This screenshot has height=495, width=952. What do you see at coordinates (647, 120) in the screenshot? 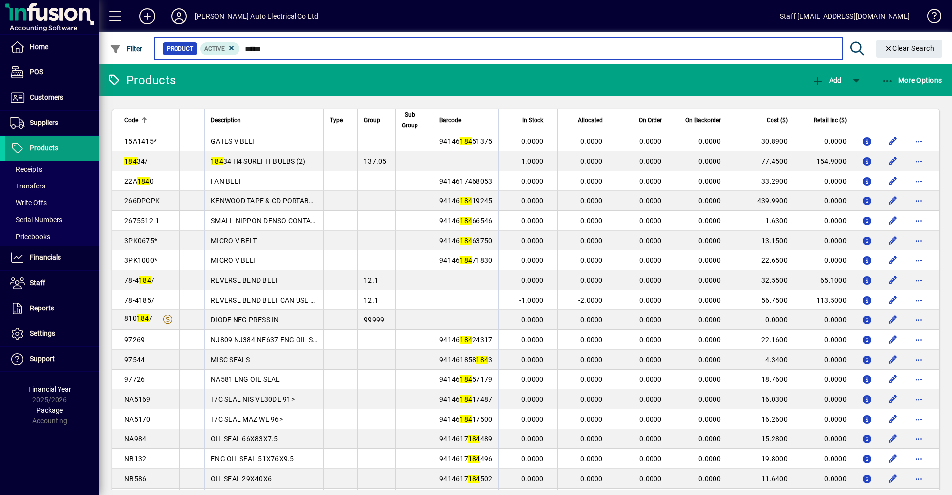
I see `div: On Order` at bounding box center [647, 120].